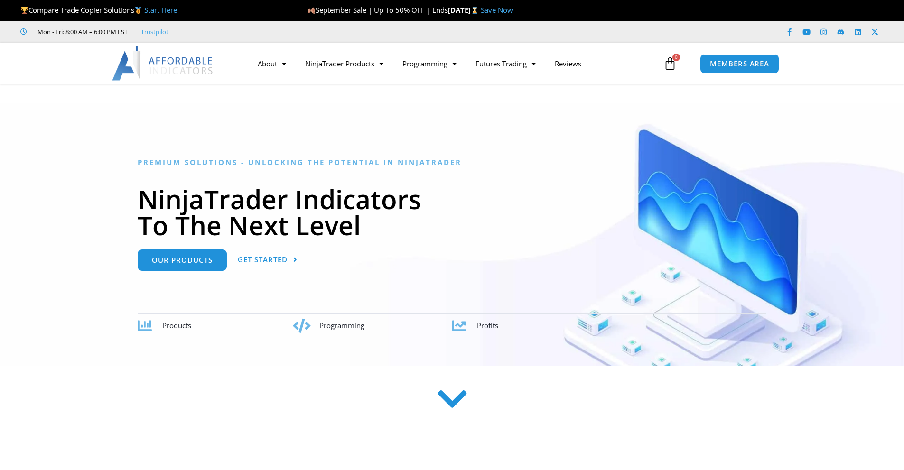 This screenshot has width=904, height=470. What do you see at coordinates (177, 325) in the screenshot?
I see `span: Products` at bounding box center [177, 325].